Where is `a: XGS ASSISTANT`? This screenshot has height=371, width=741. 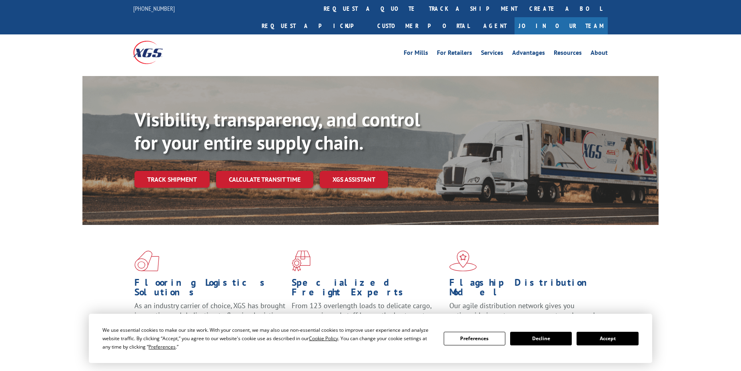 a: XGS ASSISTANT is located at coordinates (354, 179).